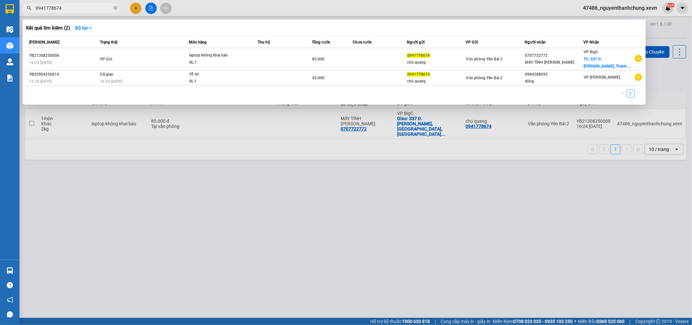  Describe the element at coordinates (623, 93) in the screenshot. I see `li: Previous Page` at that location.